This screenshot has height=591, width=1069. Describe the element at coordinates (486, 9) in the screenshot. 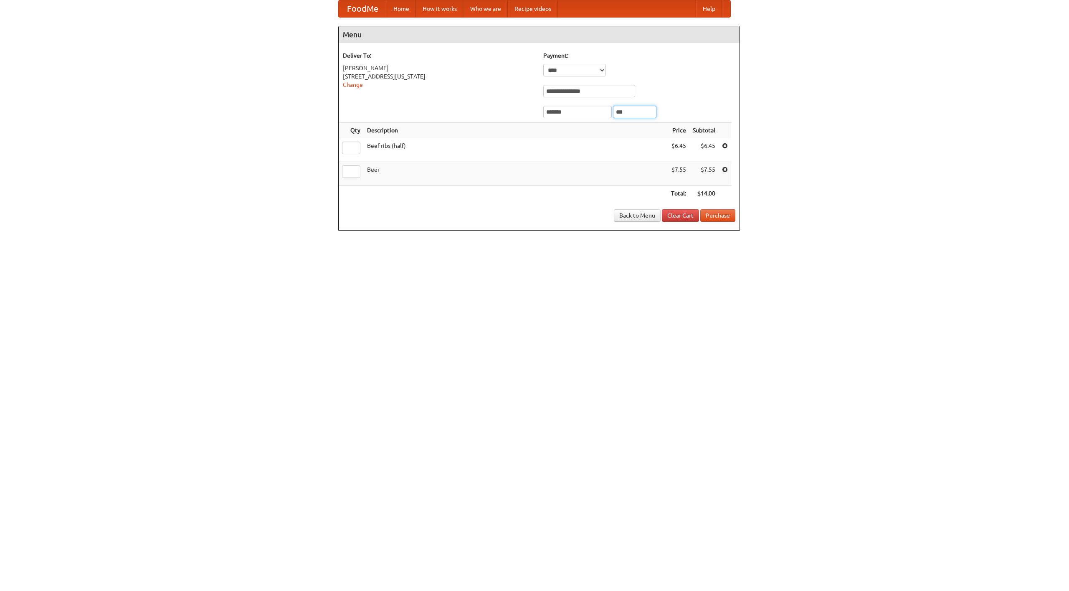

I see `a: Who we are` at that location.